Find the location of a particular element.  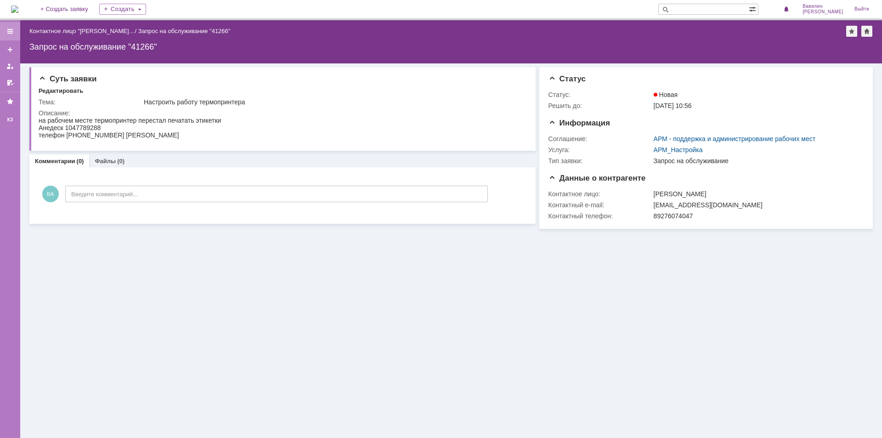

div: Добавить в избранное is located at coordinates (852, 31).